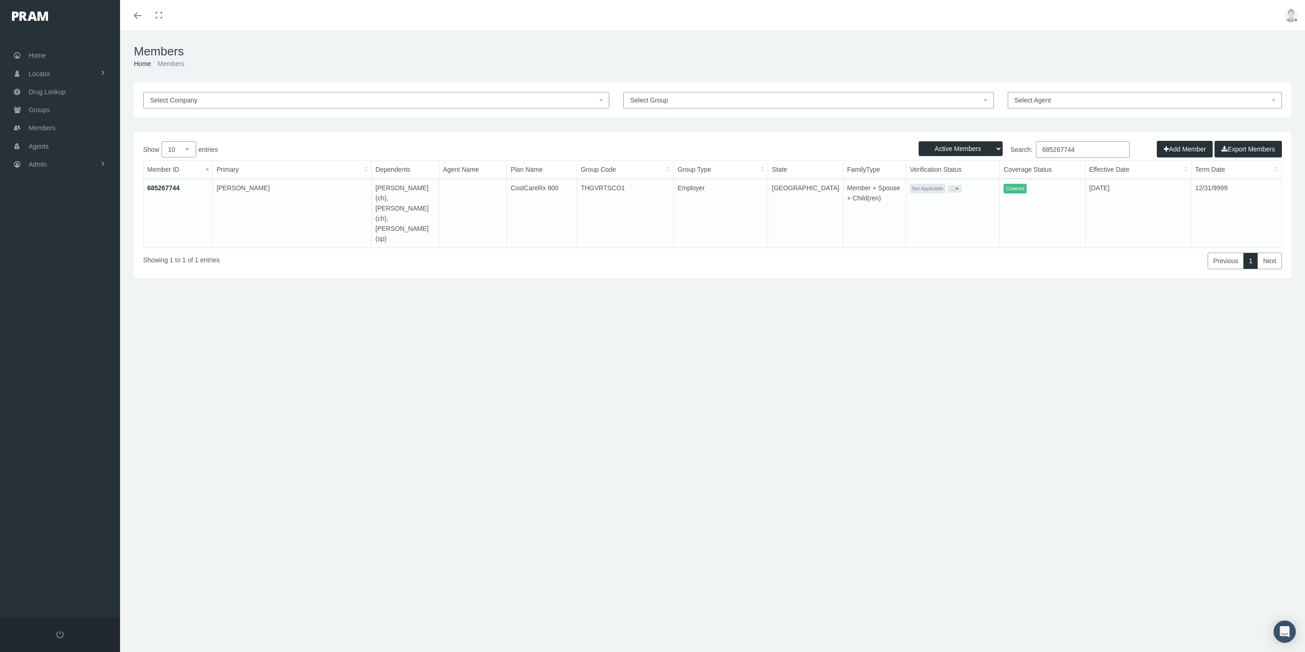 The image size is (1305, 652). I want to click on td: CostCareRx 800, so click(542, 213).